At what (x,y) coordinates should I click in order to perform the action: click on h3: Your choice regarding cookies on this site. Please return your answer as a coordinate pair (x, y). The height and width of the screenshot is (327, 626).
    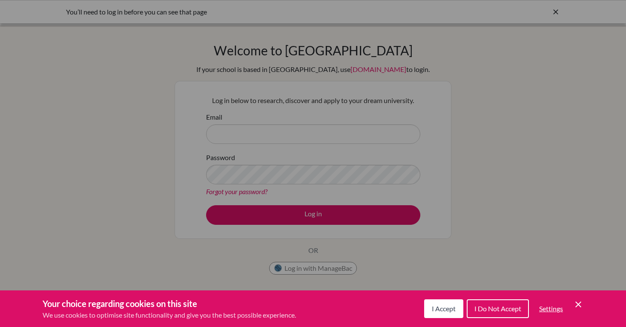
    Looking at the image, I should click on (169, 304).